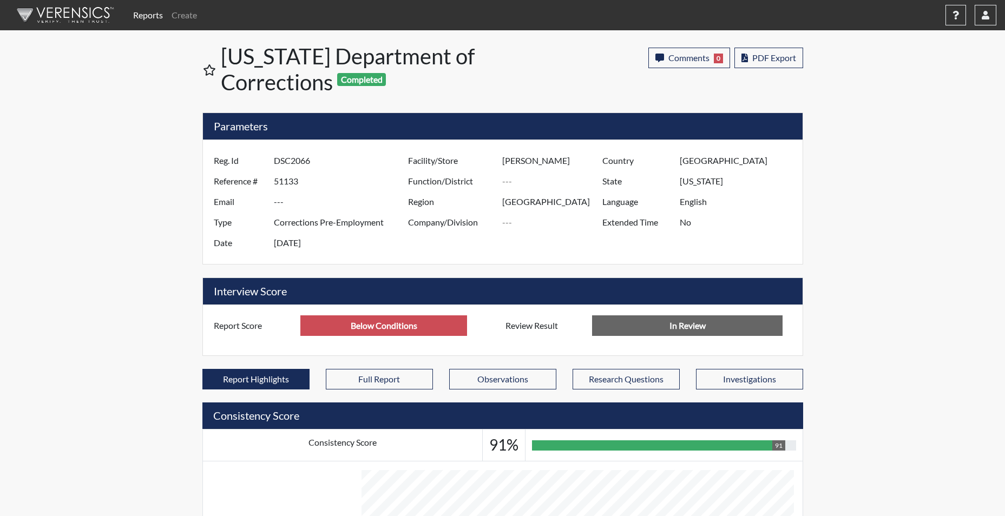 Image resolution: width=1005 pixels, height=516 pixels. What do you see at coordinates (240, 202) in the screenshot?
I see `label: Email` at bounding box center [240, 202].